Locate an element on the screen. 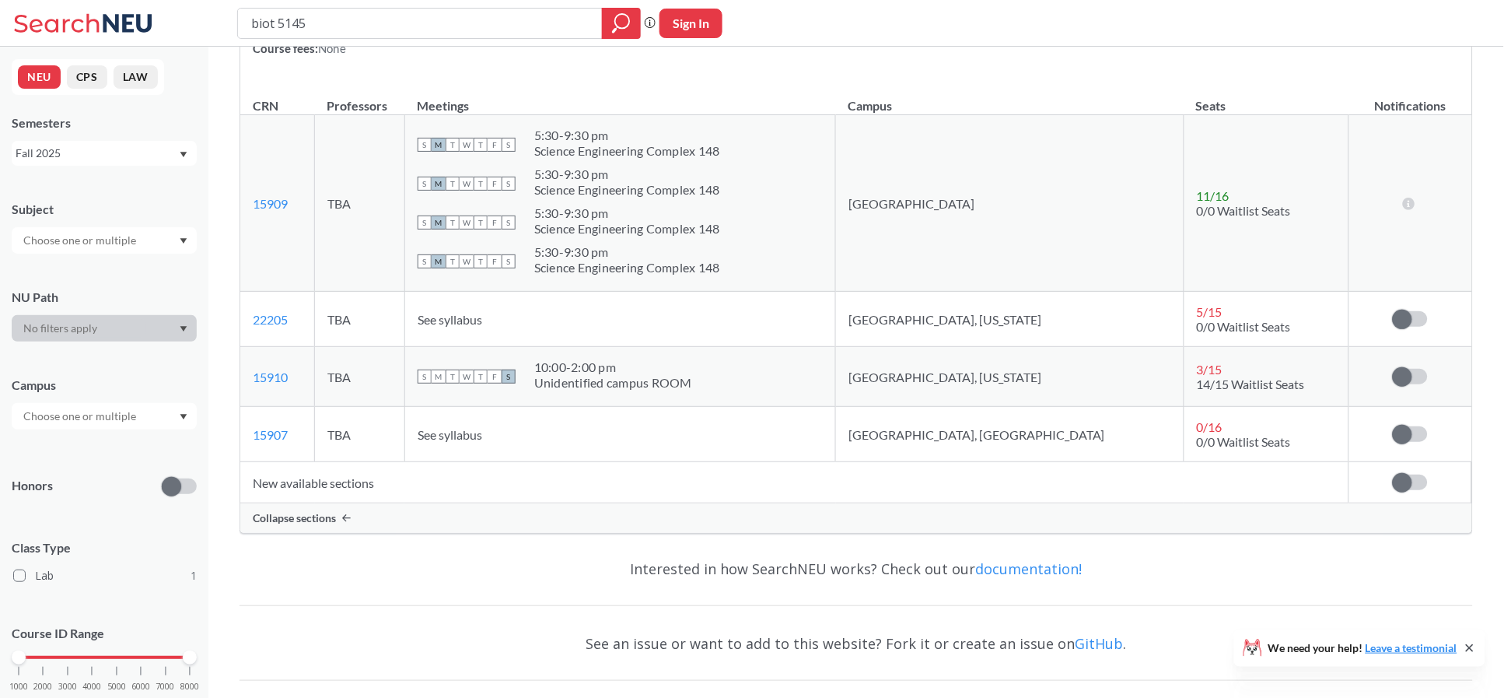 The height and width of the screenshot is (698, 1504). p: Honors is located at coordinates (32, 485).